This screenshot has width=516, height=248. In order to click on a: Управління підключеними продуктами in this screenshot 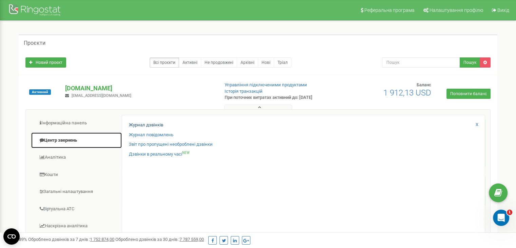, I will do `click(266, 84)`.